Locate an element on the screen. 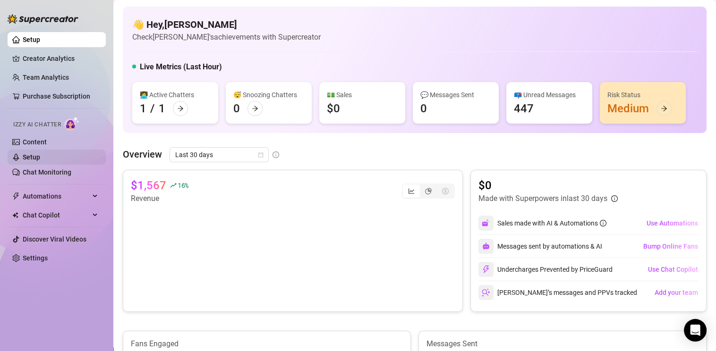 This screenshot has height=351, width=716. span: calendar is located at coordinates (261, 155).